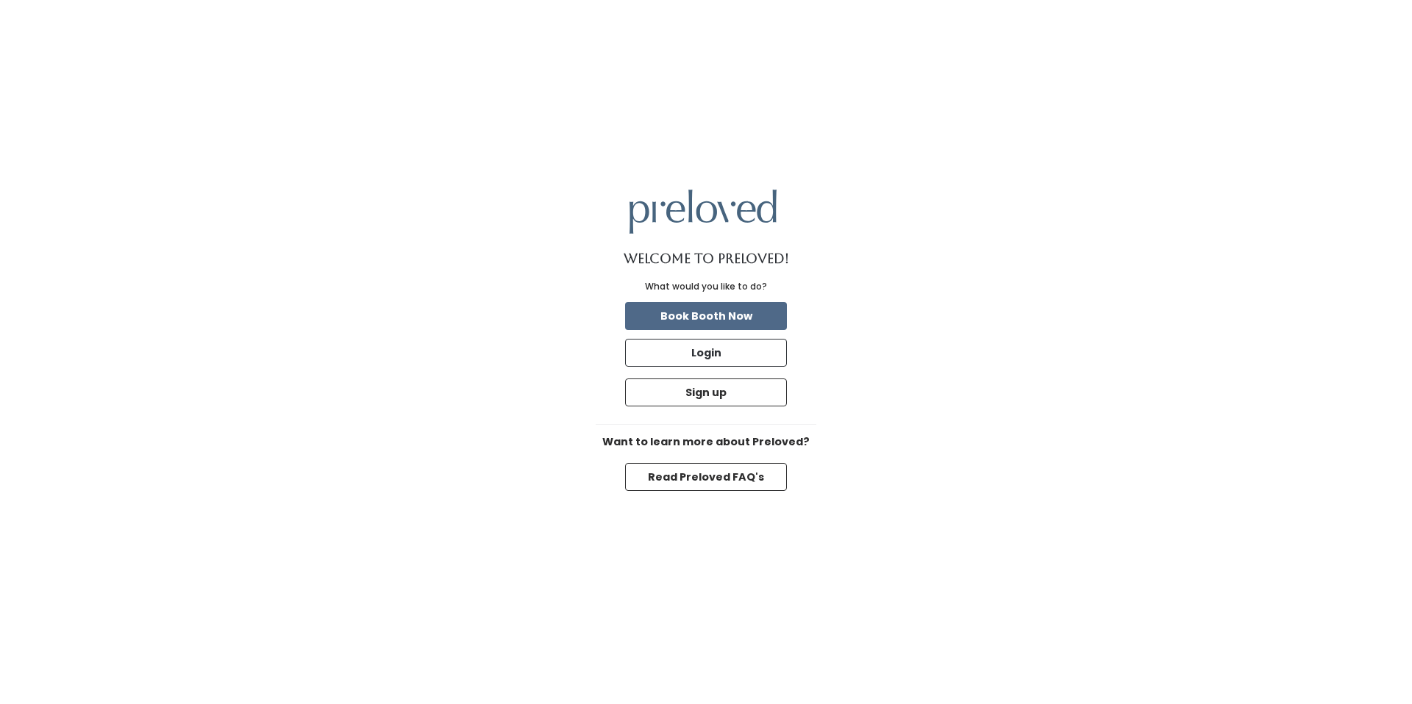 Image resolution: width=1412 pixels, height=704 pixels. I want to click on a: Book Booth Now, so click(706, 316).